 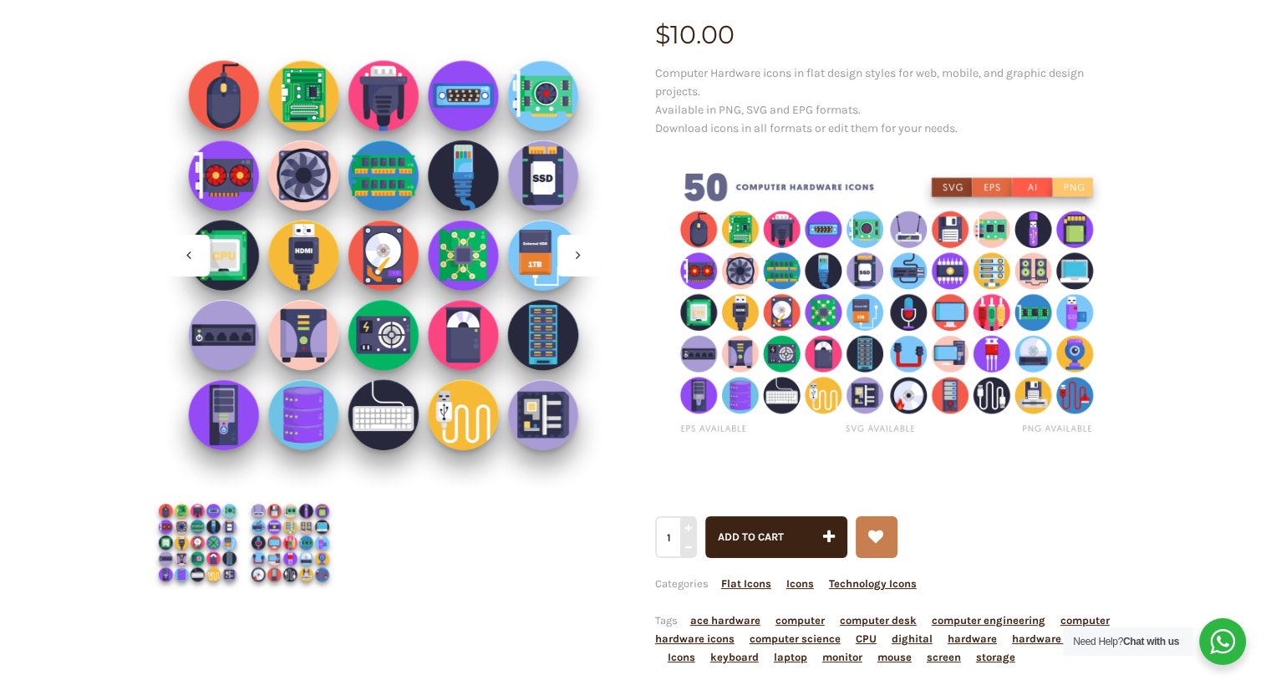 I want to click on a: CPU, so click(x=865, y=638).